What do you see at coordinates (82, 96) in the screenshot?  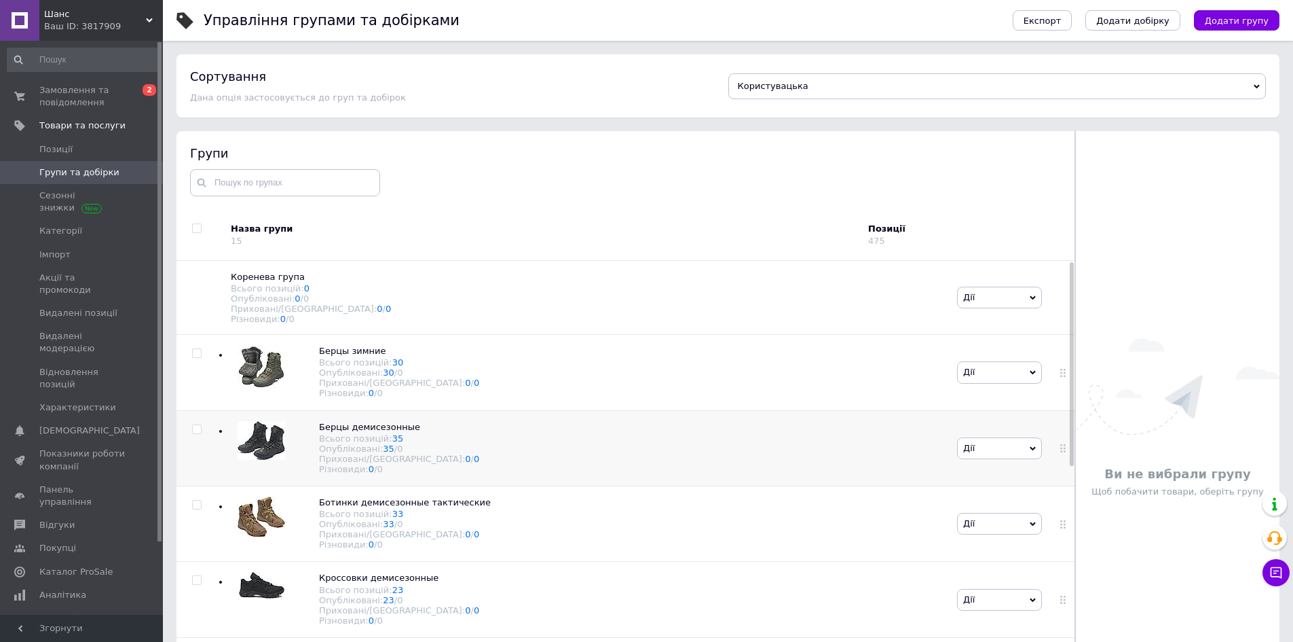 I see `span: Замовлення та повідомлення` at bounding box center [82, 96].